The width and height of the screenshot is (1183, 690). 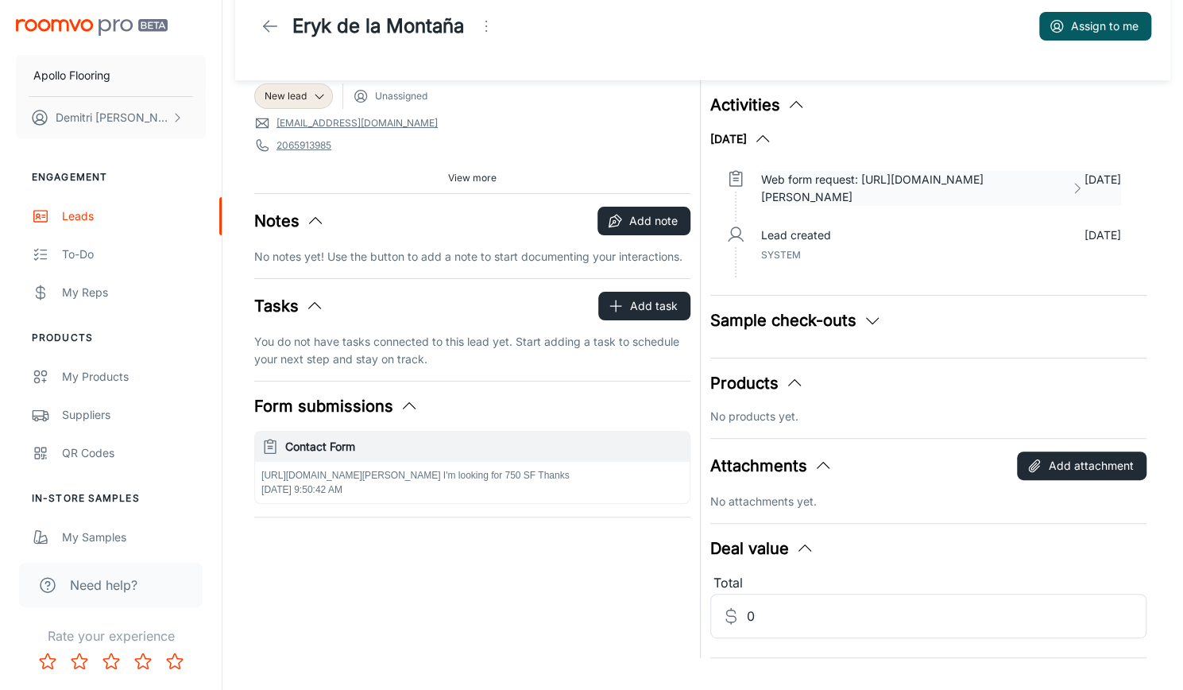 What do you see at coordinates (758, 105) in the screenshot?
I see `button: Activities` at bounding box center [758, 105].